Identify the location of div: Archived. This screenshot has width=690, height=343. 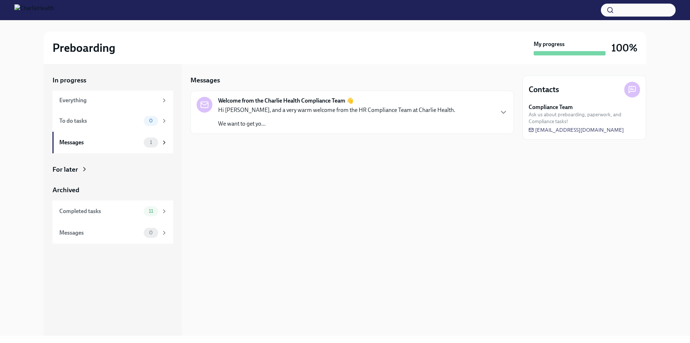
(113, 190).